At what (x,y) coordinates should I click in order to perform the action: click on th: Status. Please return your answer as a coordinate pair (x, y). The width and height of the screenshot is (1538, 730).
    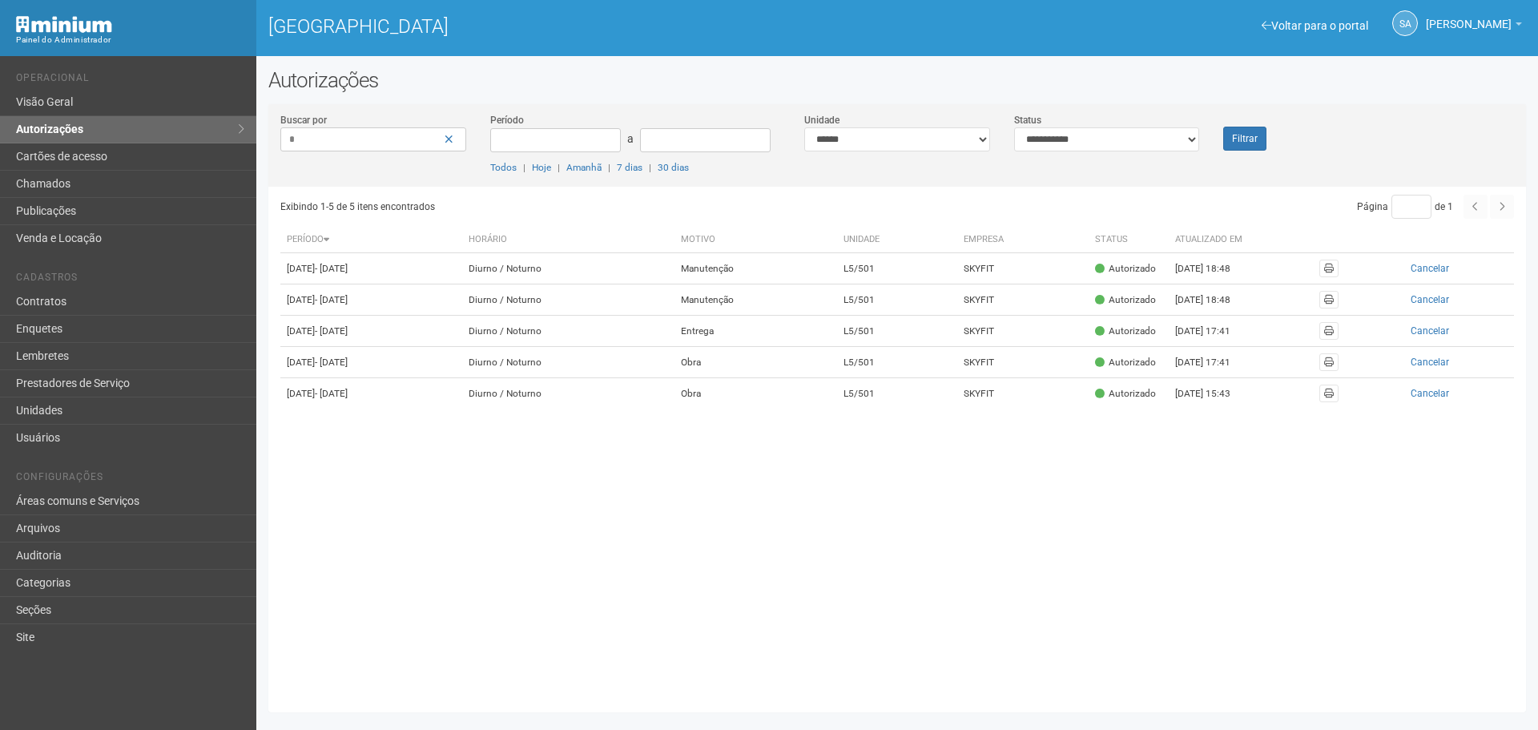
    Looking at the image, I should click on (1129, 239).